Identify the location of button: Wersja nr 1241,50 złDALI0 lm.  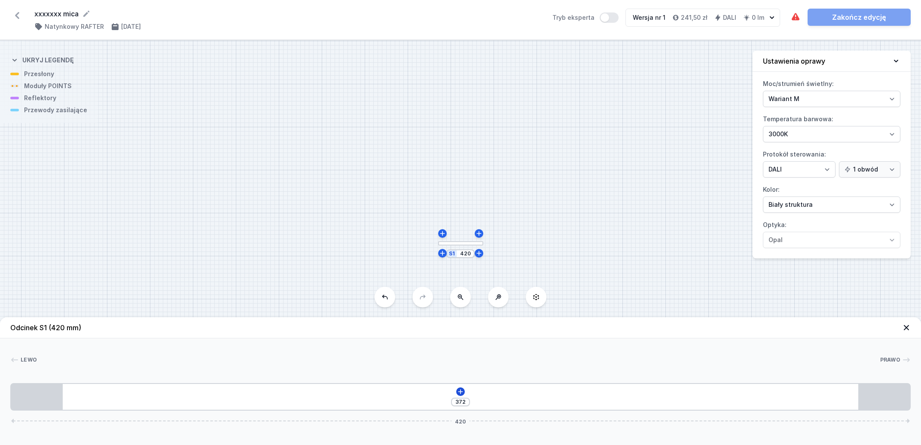
(703, 18).